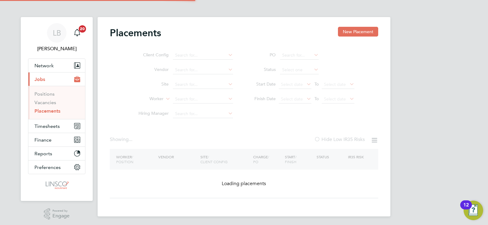 The width and height of the screenshot is (488, 225). Describe the element at coordinates (57, 79) in the screenshot. I see `button: Jobs` at that location.